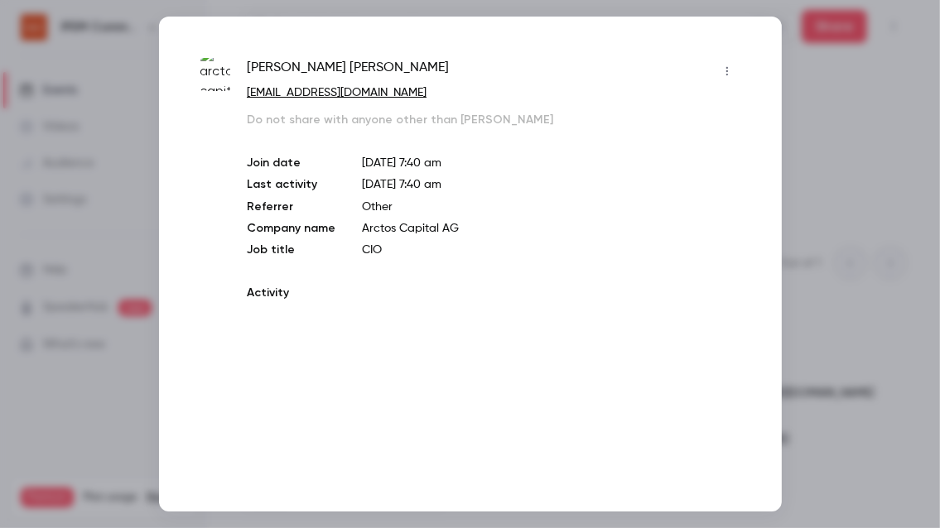  I want to click on p: Other, so click(551, 207).